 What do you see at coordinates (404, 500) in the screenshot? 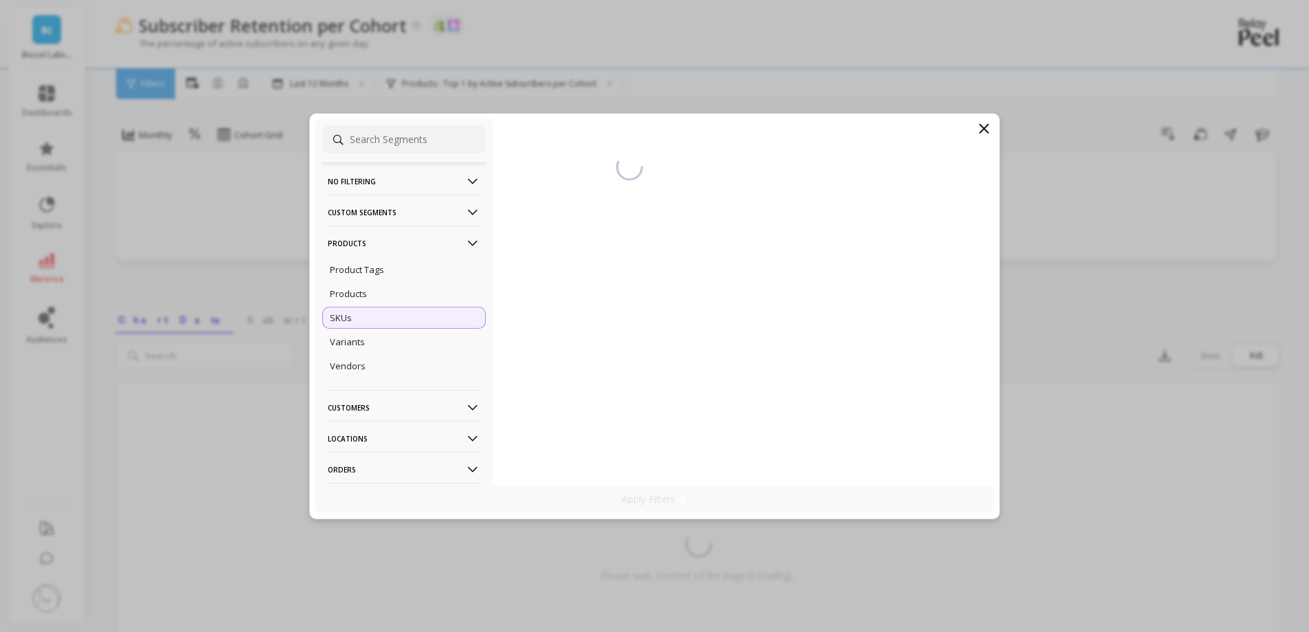
I see `p: Subscriptions` at bounding box center [404, 500].